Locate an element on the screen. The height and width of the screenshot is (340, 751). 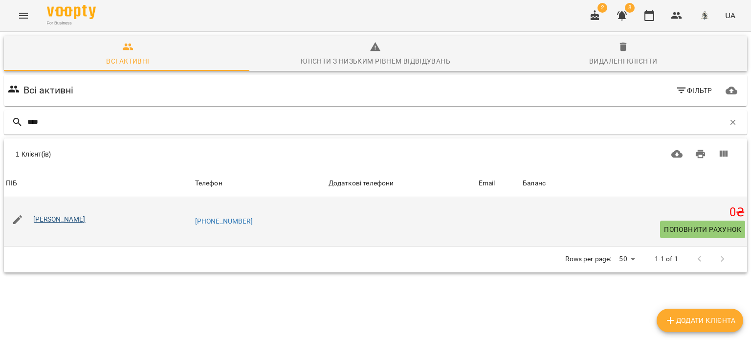
h5: 0 ₴ is located at coordinates (634, 212).